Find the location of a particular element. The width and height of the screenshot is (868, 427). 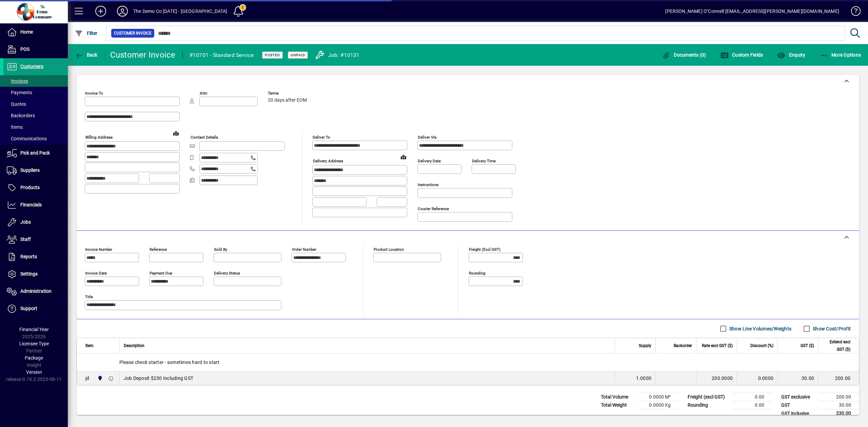

span: Settings is located at coordinates (29, 274).